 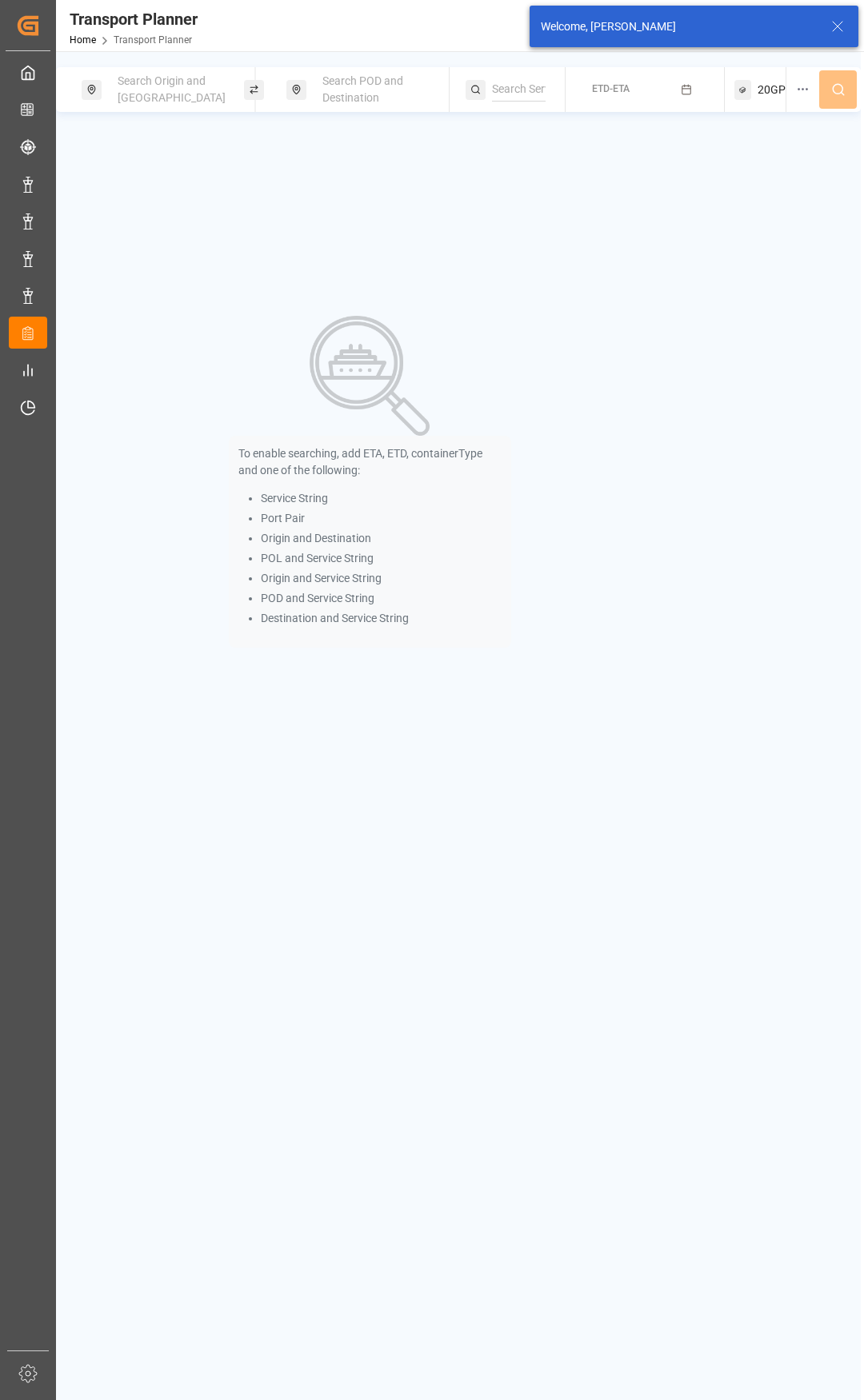 What do you see at coordinates (380, 578) in the screenshot?
I see `li: Origin and Service String` at bounding box center [380, 578].